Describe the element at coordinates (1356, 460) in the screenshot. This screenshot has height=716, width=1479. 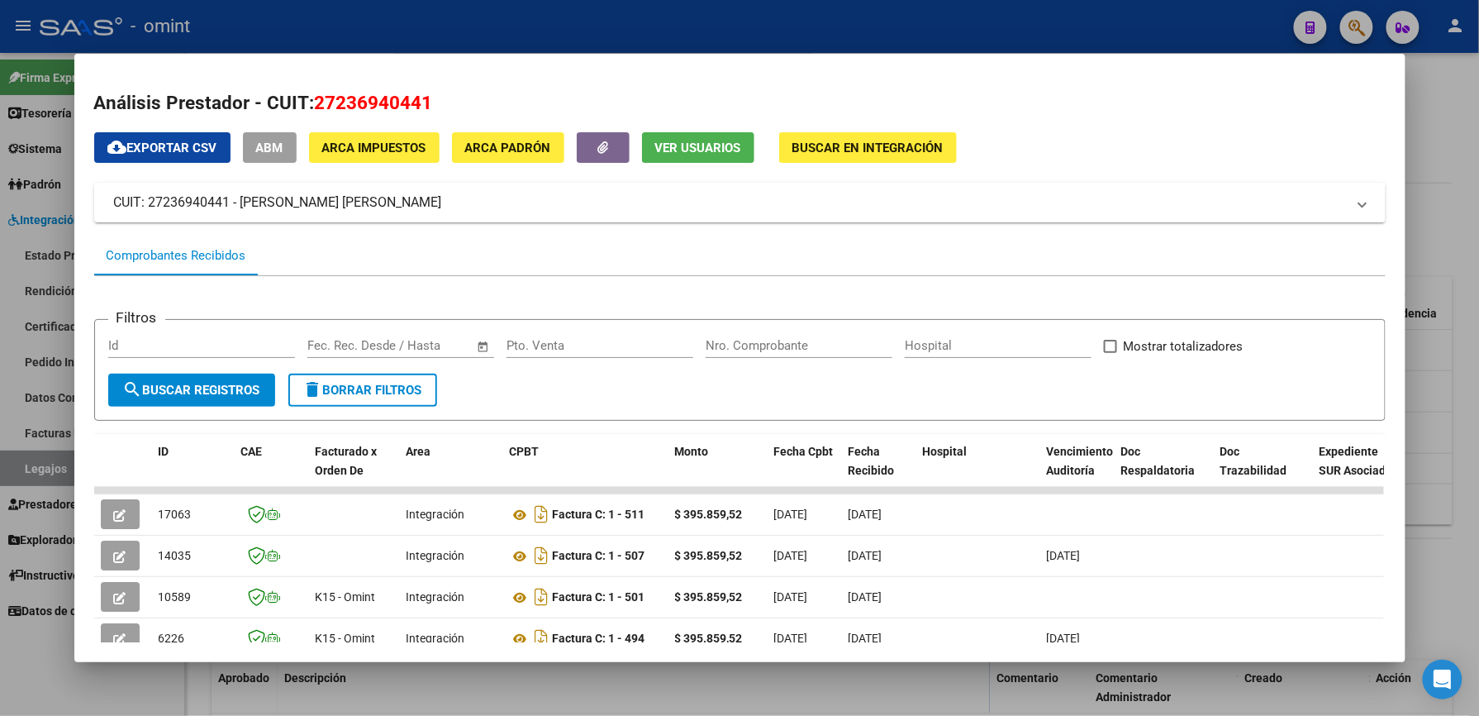
I see `span: Expediente SUR Asociado` at that location.